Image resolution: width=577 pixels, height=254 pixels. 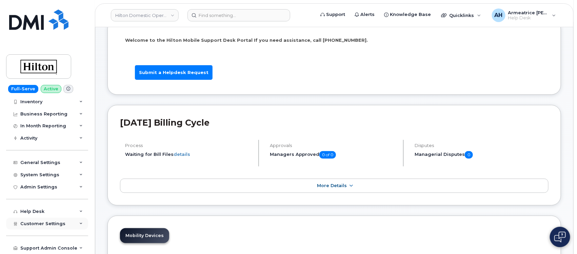 What do you see at coordinates (461, 15) in the screenshot?
I see `div: Quicklinks` at bounding box center [461, 15].